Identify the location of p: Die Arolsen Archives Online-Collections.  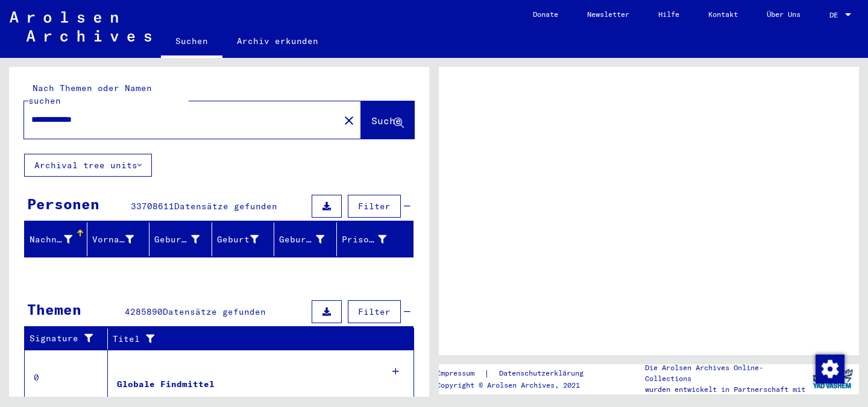
(726, 373).